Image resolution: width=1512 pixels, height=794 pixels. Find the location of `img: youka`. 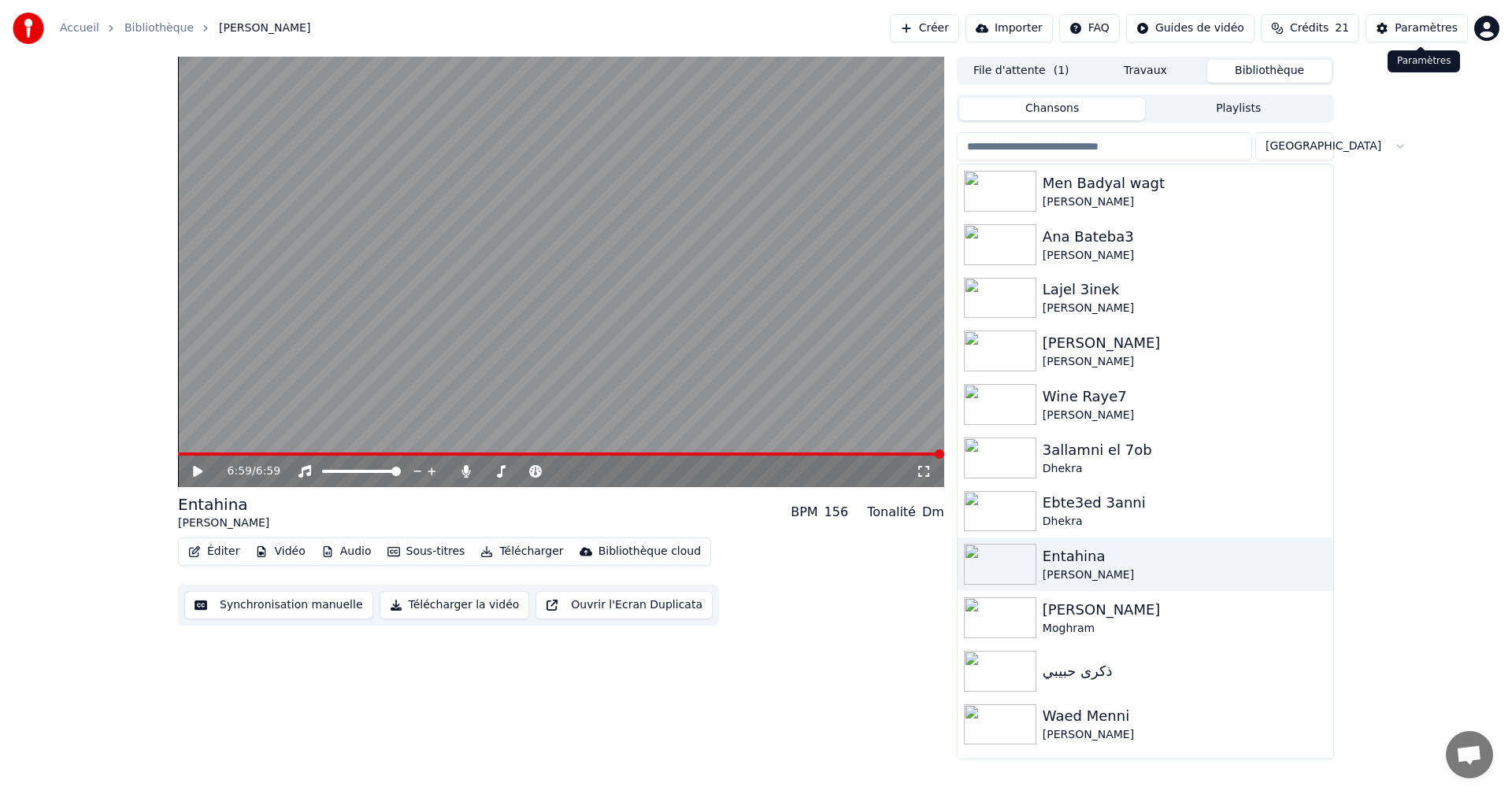

img: youka is located at coordinates (28, 28).